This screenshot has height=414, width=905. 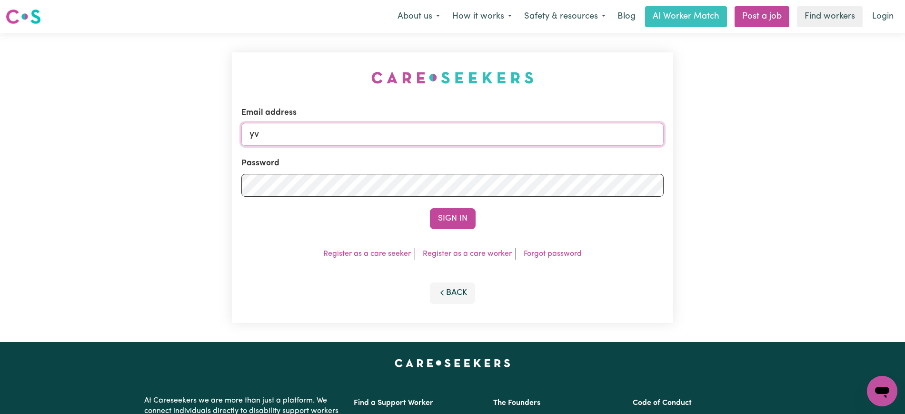 What do you see at coordinates (453, 219) in the screenshot?
I see `button: Sign In` at bounding box center [453, 219].